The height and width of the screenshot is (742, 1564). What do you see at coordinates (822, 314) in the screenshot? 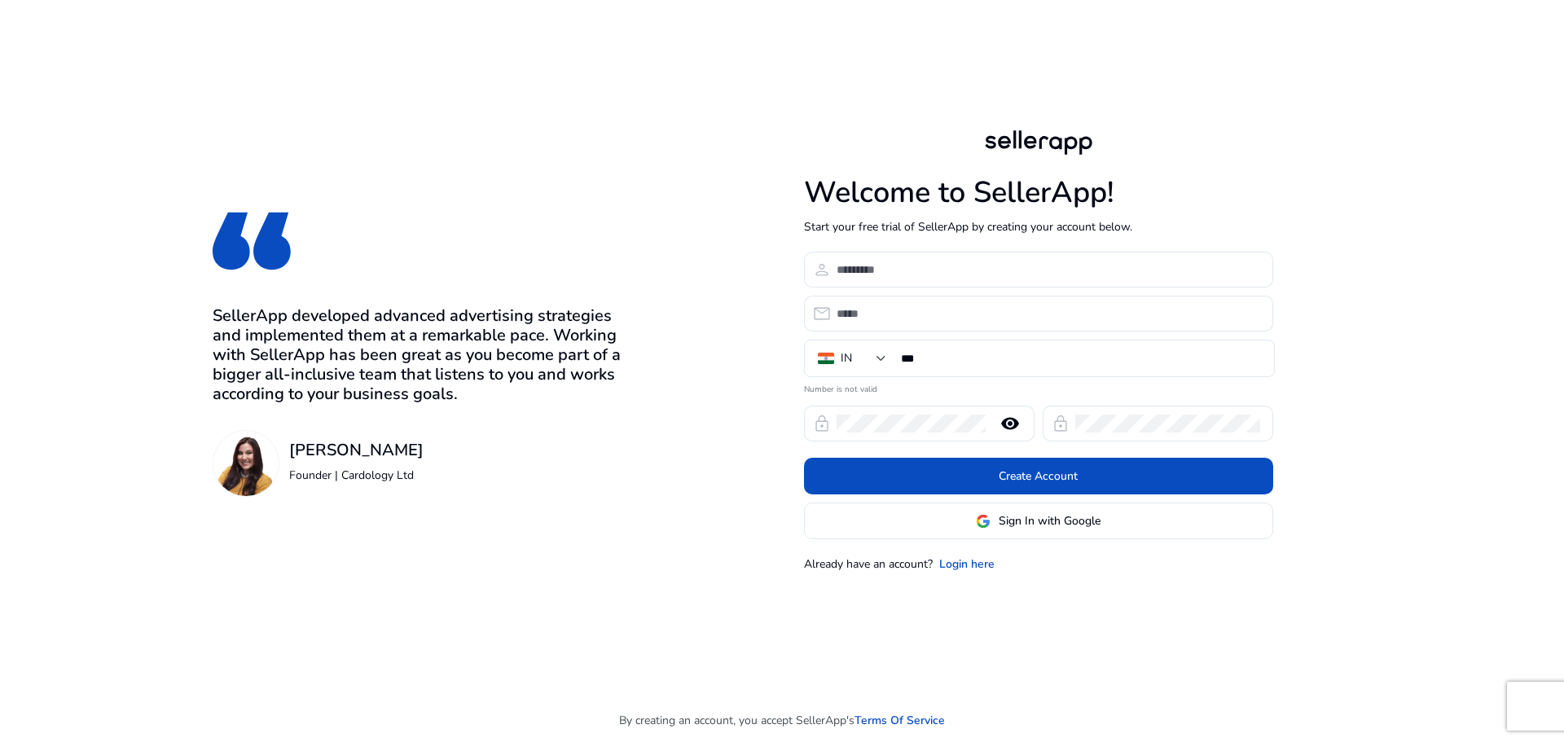
I see `span: email` at bounding box center [822, 314].